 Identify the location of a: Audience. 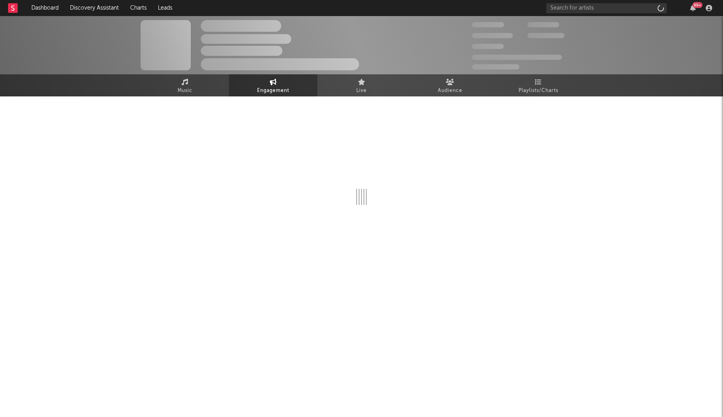
(450, 85).